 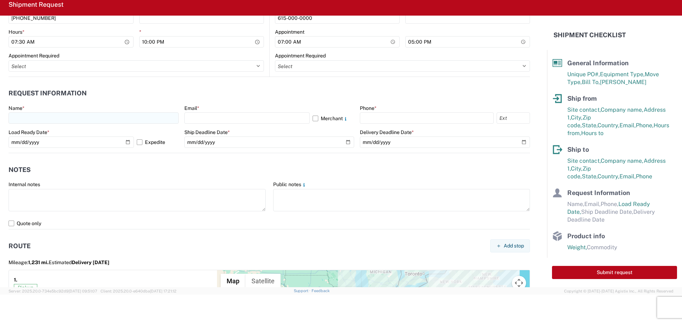 What do you see at coordinates (53, 291) in the screenshot?
I see `span: Server: 2025.20.0-734e5bc92d9` at bounding box center [53, 291].